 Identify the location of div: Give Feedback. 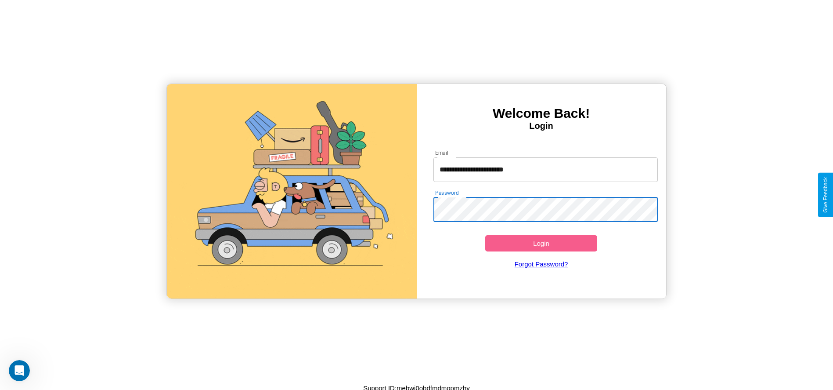
(826, 195).